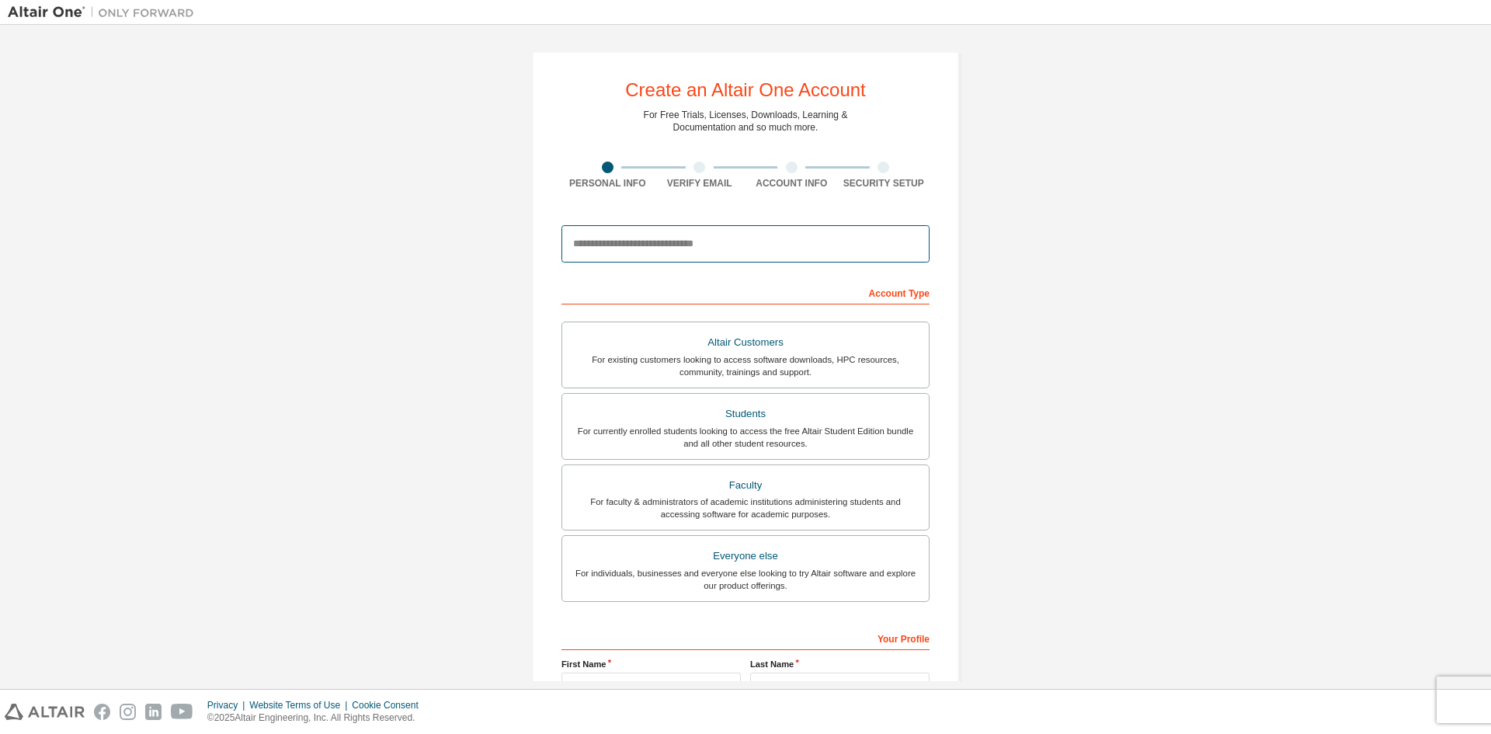  What do you see at coordinates (318, 718) in the screenshot?
I see `p: © 2025 Altair Engineering, Inc. All Rights Reserved.` at bounding box center [318, 718].